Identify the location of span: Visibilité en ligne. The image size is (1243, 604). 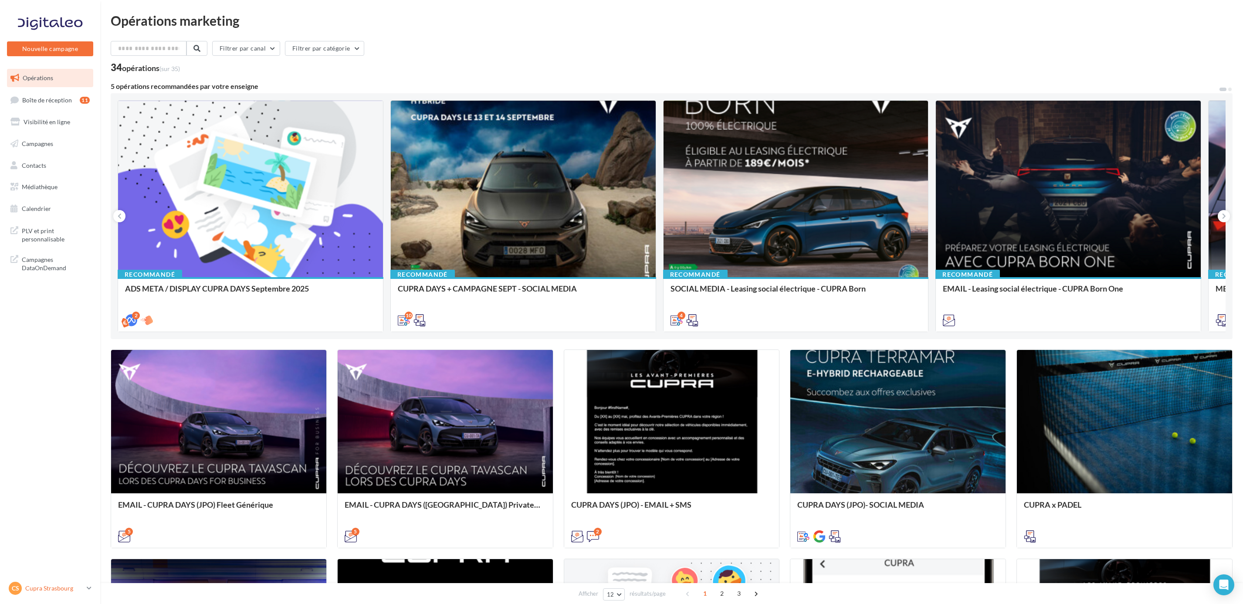
(47, 122).